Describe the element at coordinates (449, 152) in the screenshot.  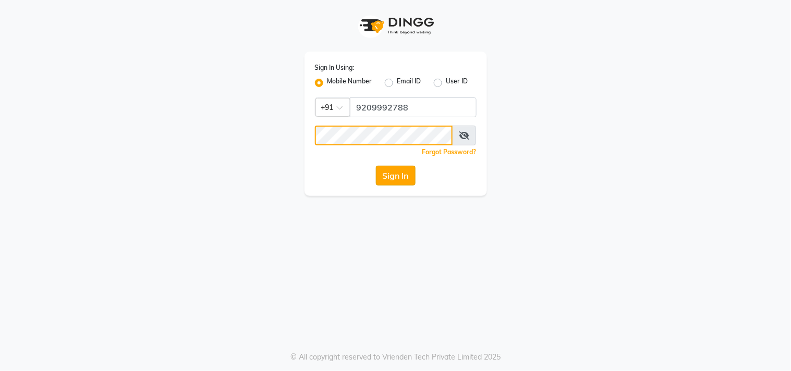
I see `a: Forgot Password?` at that location.